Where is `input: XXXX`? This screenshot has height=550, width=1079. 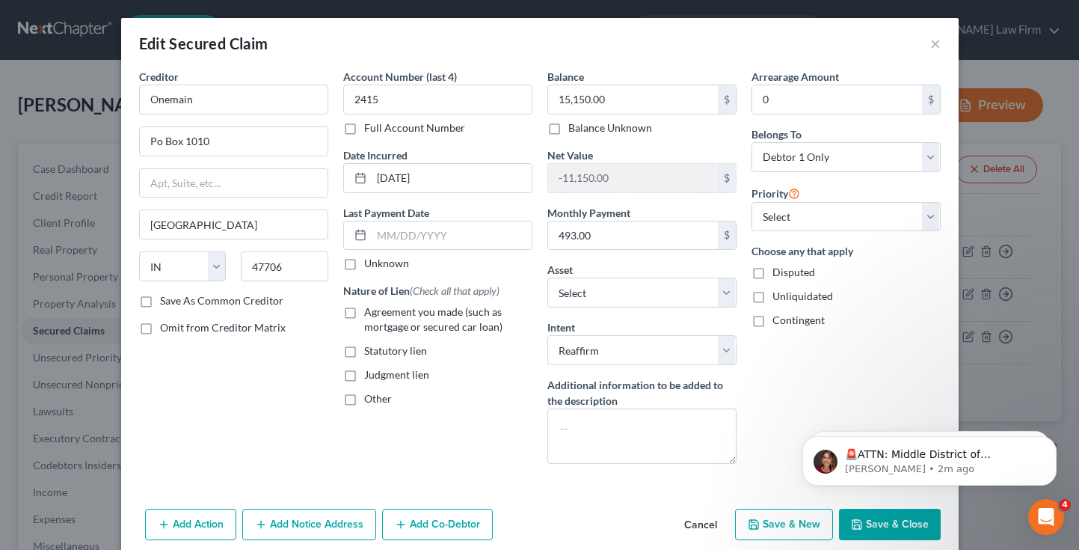
input: XXXX is located at coordinates (438, 99).